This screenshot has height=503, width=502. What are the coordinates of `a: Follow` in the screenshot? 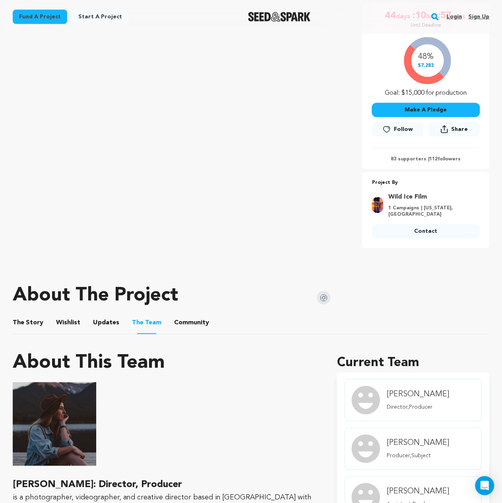 It's located at (398, 129).